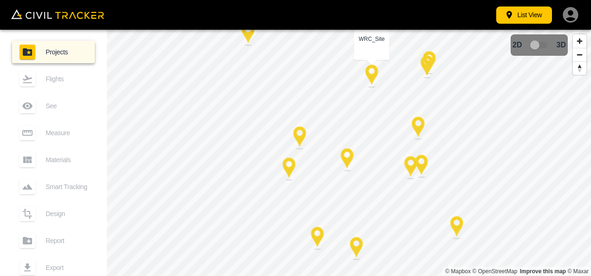  What do you see at coordinates (579, 54) in the screenshot?
I see `button: Zoom out` at bounding box center [579, 54].